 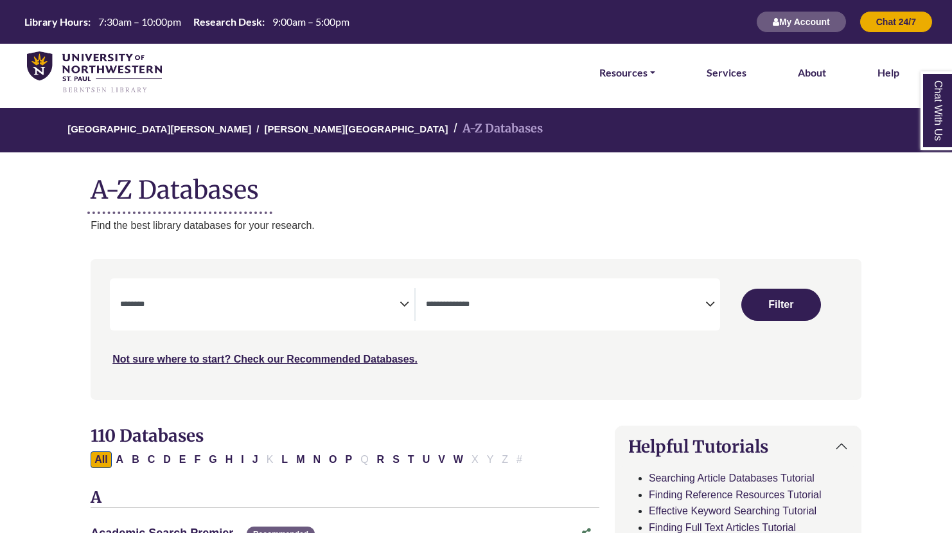 I want to click on a: My Account, so click(x=801, y=21).